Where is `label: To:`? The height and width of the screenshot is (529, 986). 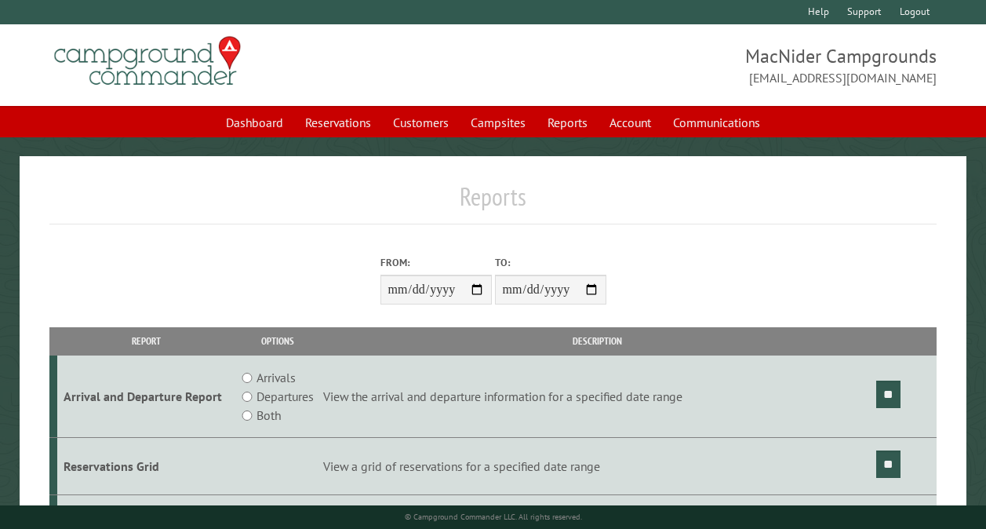 label: To: is located at coordinates (551, 262).